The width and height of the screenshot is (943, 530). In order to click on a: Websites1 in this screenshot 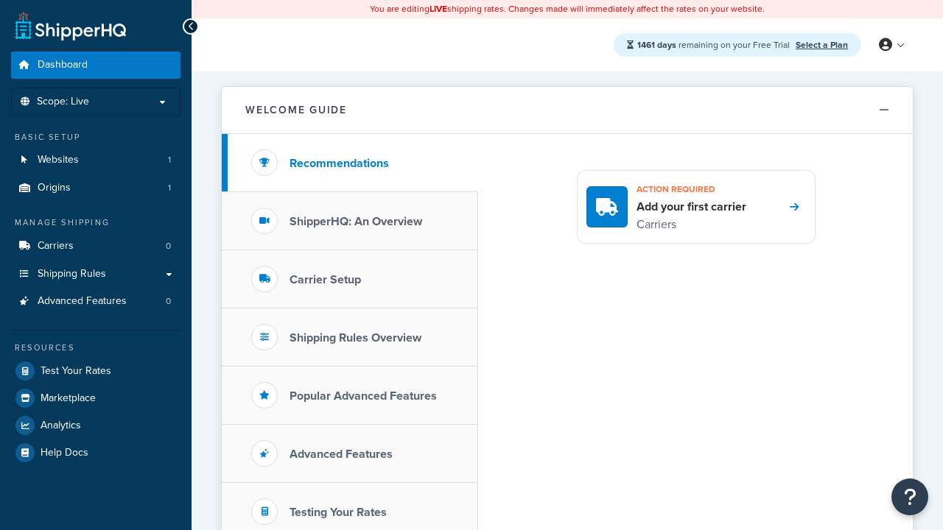, I will do `click(96, 160)`.